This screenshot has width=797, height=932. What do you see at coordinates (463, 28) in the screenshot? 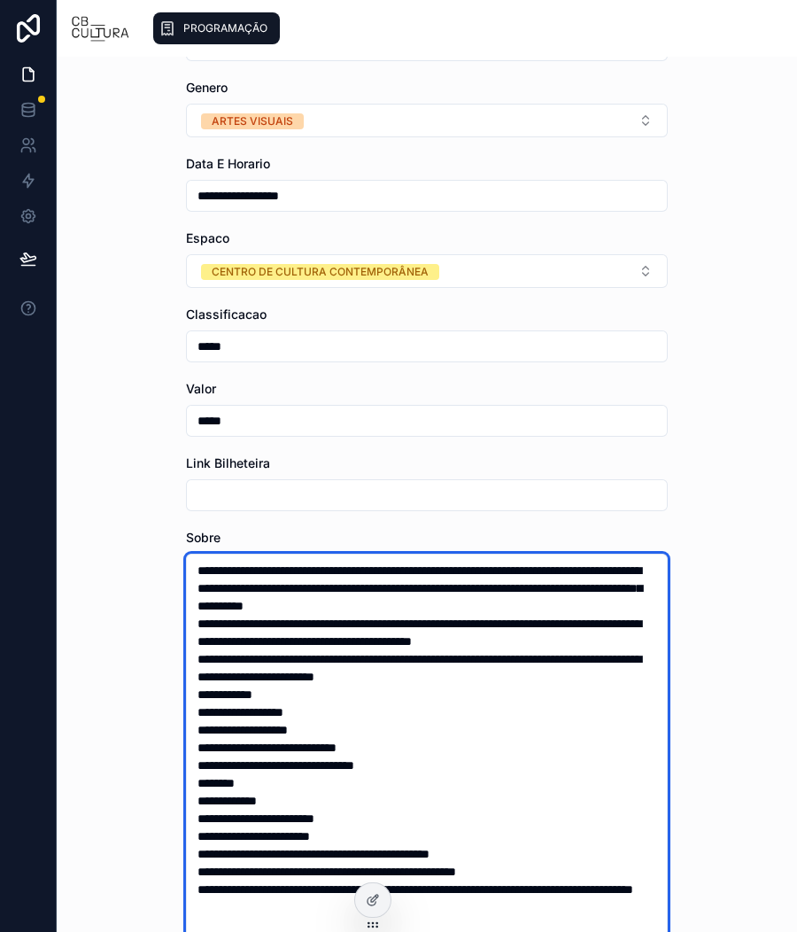
I see `div: scrollable content` at bounding box center [463, 28].